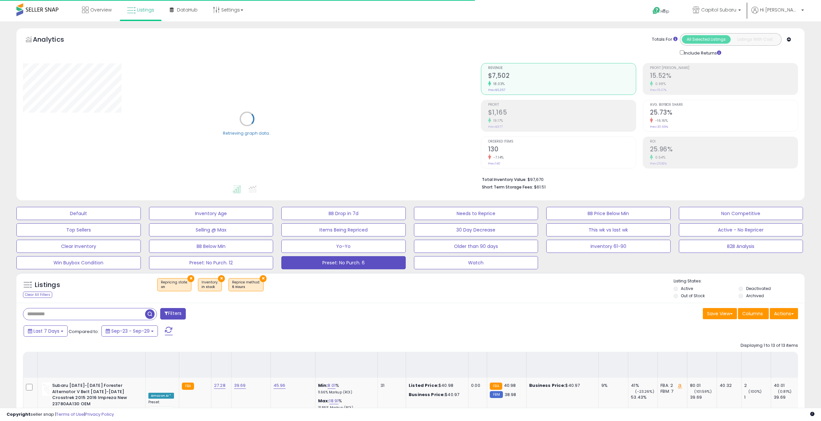  I want to click on button: Watch, so click(476, 263).